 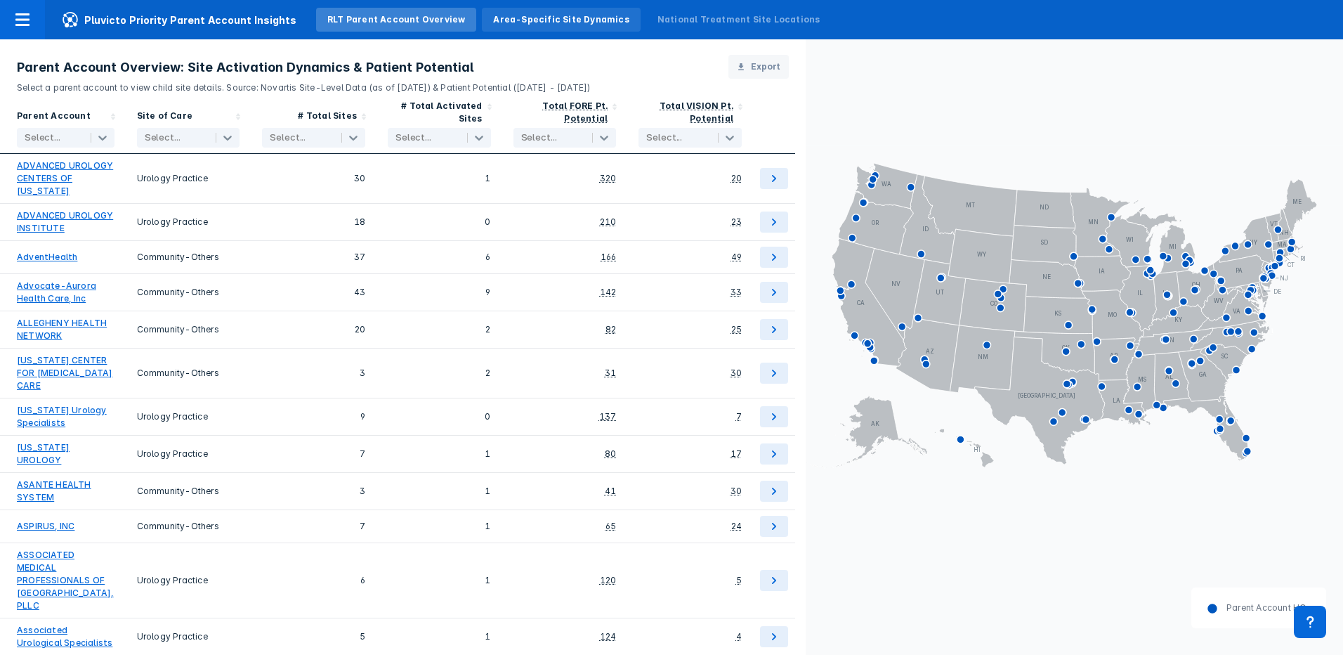 What do you see at coordinates (1262, 608) in the screenshot?
I see `dd: Parent Account HQ` at bounding box center [1262, 608].